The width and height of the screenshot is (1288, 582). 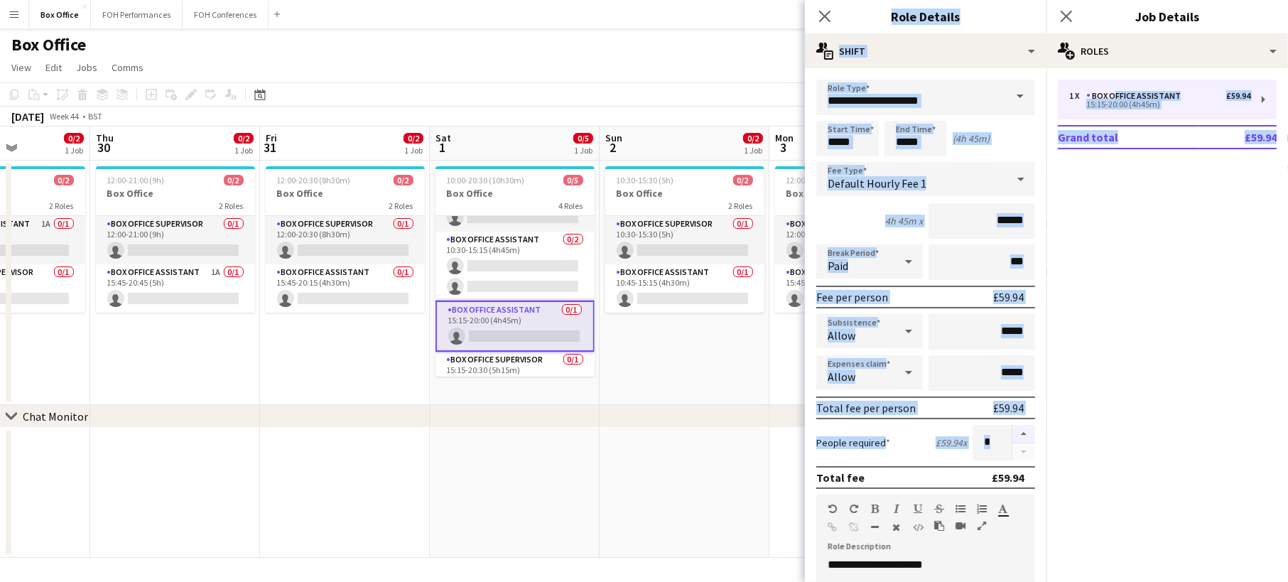 I want to click on div: 15:15-20:00 (4h45m), so click(x=1159, y=104).